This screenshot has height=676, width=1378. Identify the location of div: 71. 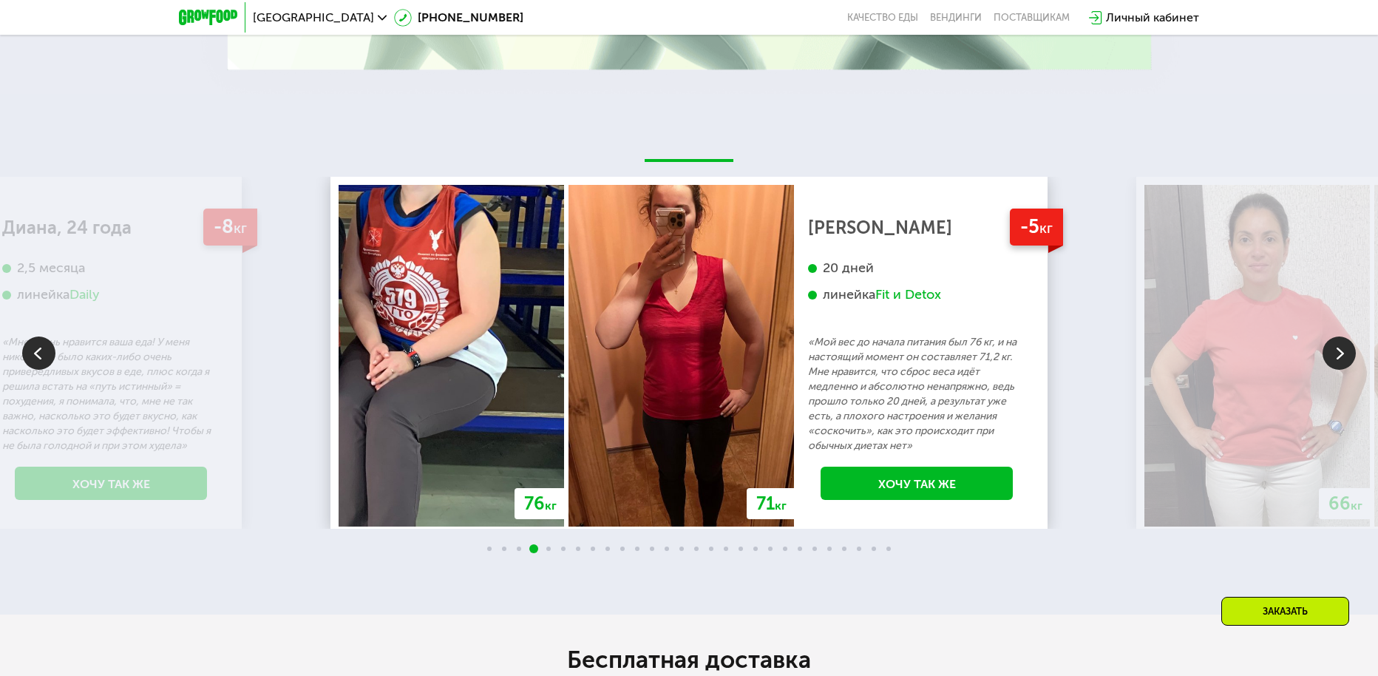
(771, 504).